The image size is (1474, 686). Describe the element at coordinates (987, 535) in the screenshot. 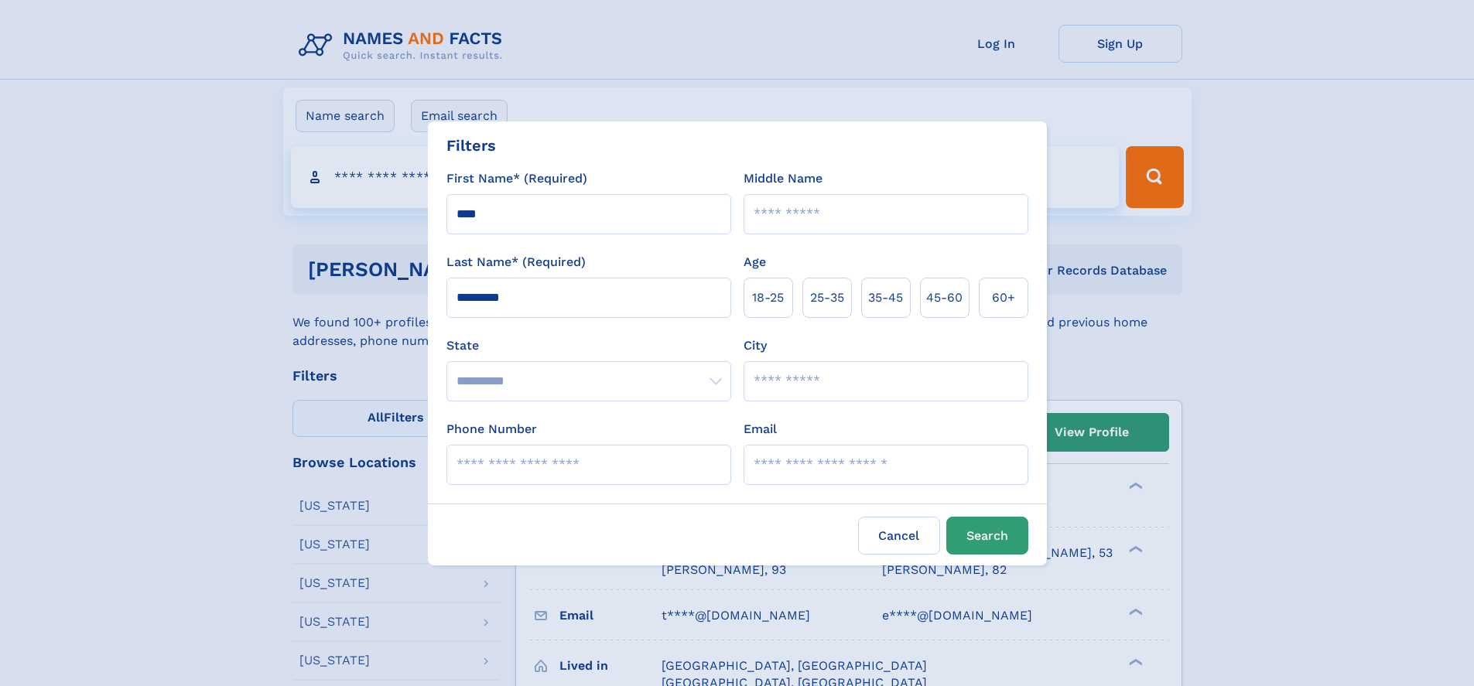

I see `button: Search` at that location.